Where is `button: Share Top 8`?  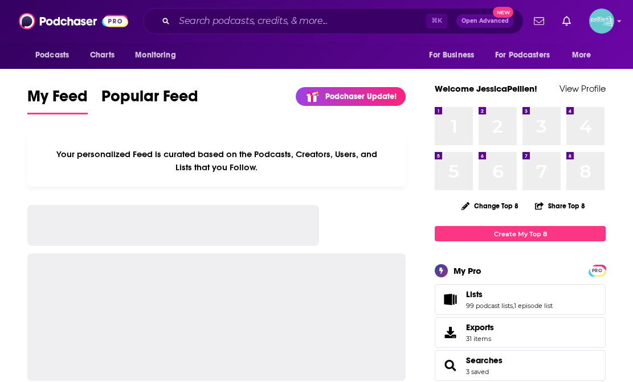 button: Share Top 8 is located at coordinates (560, 206).